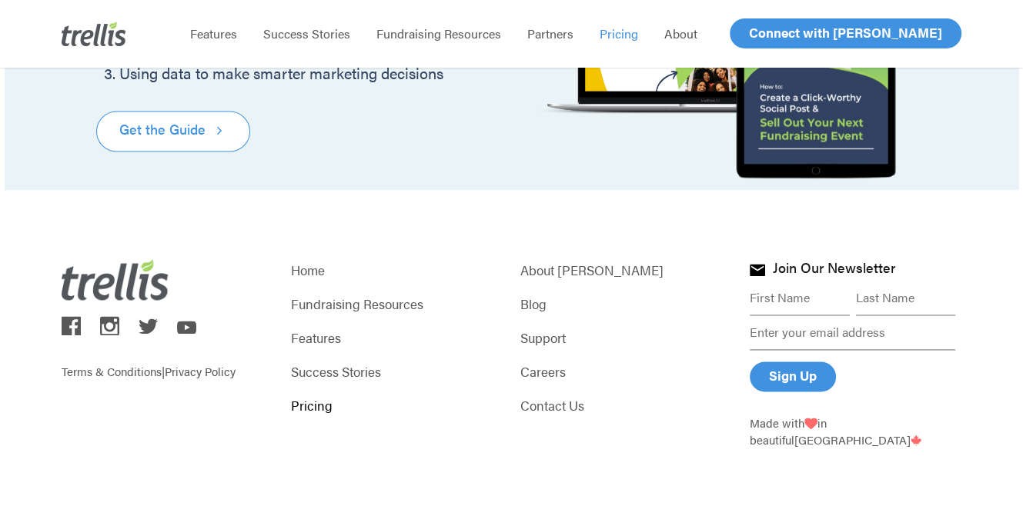 This screenshot has width=1023, height=516. Describe the element at coordinates (916, 440) in the screenshot. I see `img: Trellis - Canada` at that location.